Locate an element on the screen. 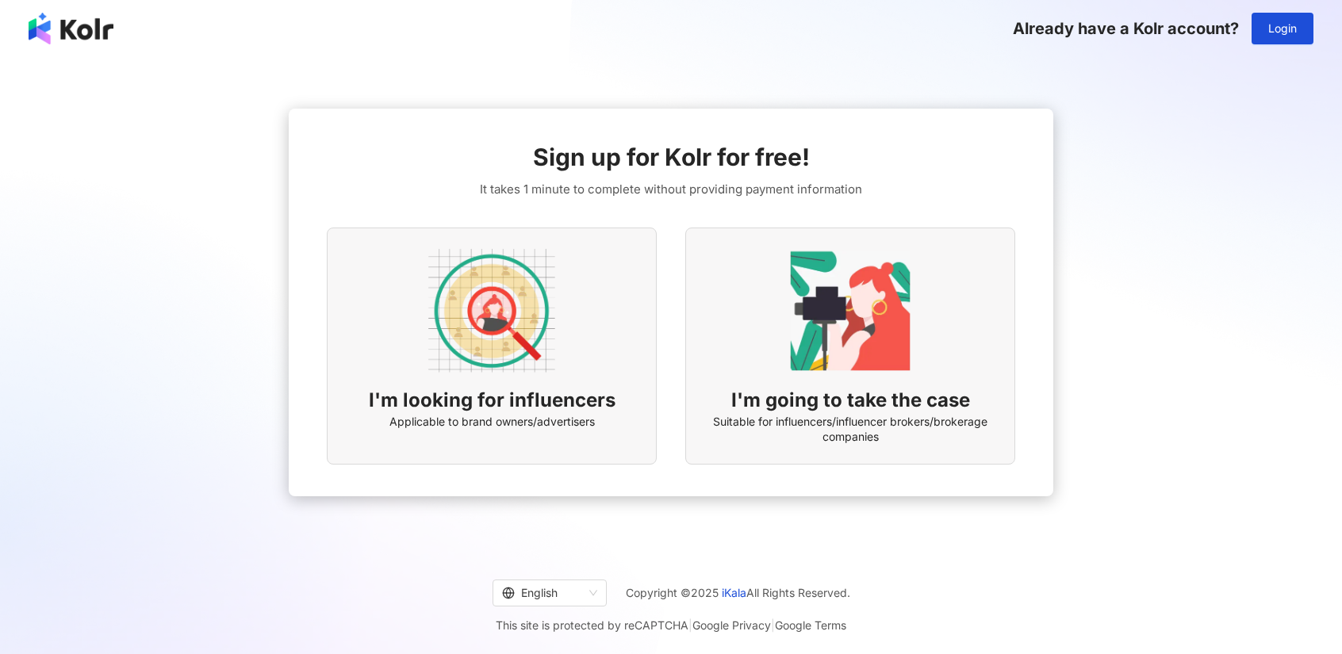 This screenshot has width=1342, height=654. span: Login is located at coordinates (1283, 29).